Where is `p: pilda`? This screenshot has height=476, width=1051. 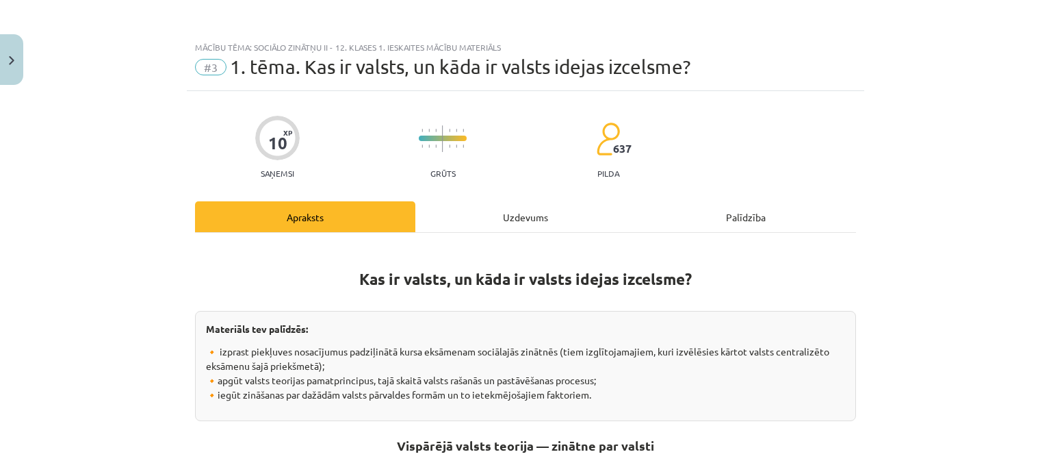 p: pilda is located at coordinates (608, 173).